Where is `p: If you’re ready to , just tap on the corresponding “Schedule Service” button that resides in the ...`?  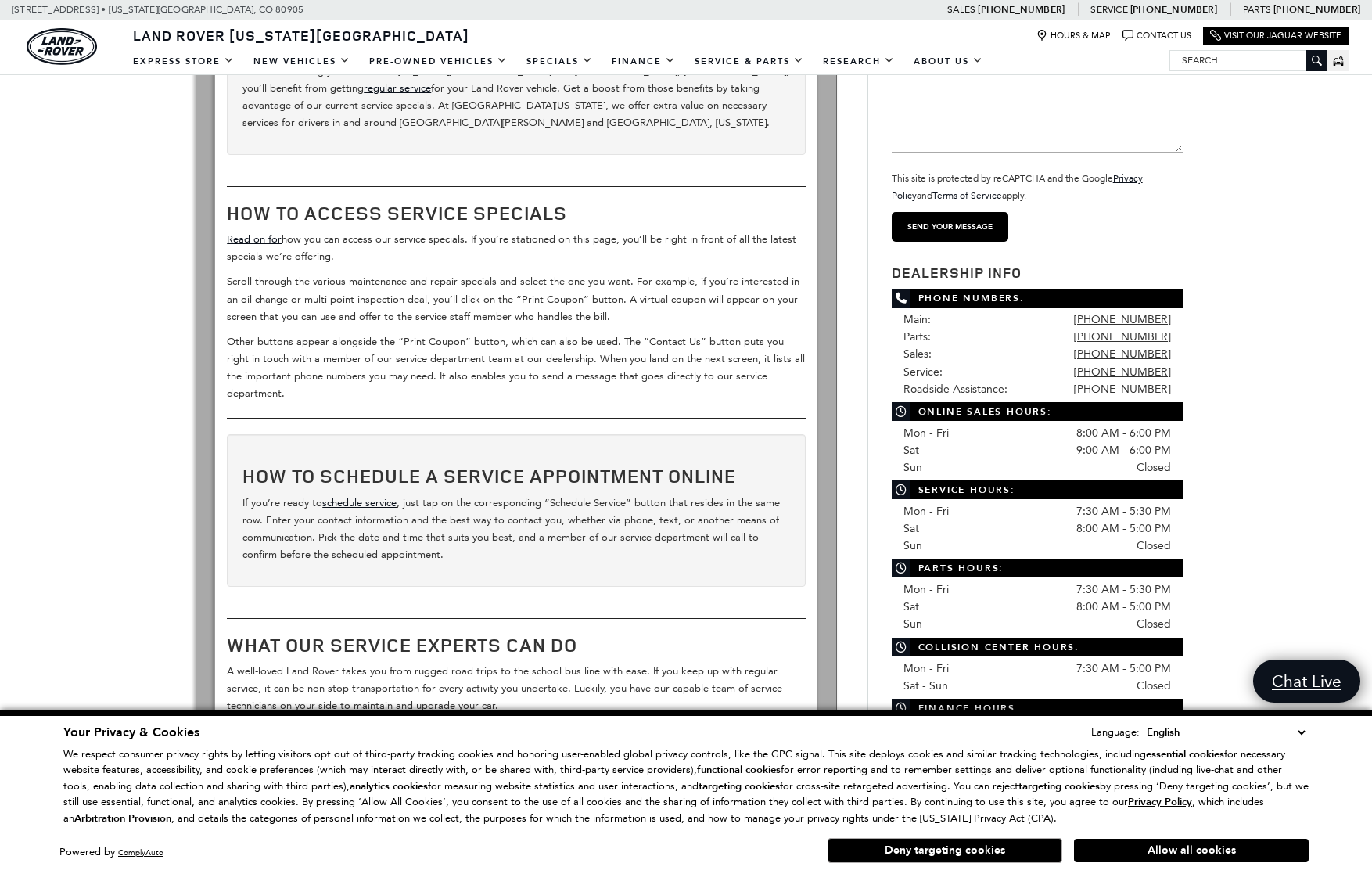 p: If you’re ready to , just tap on the corresponding “Schedule Service” button that resides in the ... is located at coordinates (516, 529).